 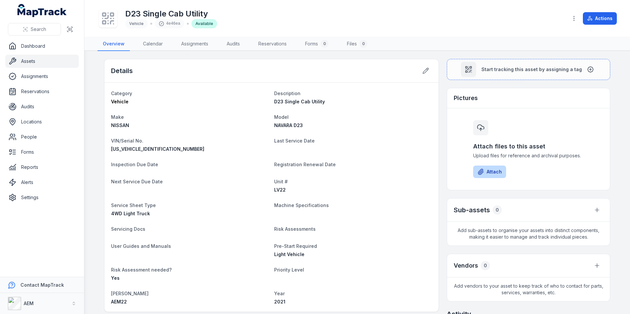 I want to click on span: Pre-Start Required, so click(x=296, y=246).